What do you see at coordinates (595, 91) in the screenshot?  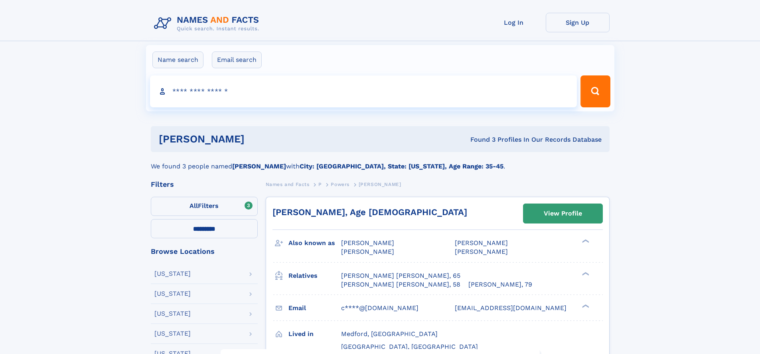 I see `button: Search Button` at bounding box center [595, 91].